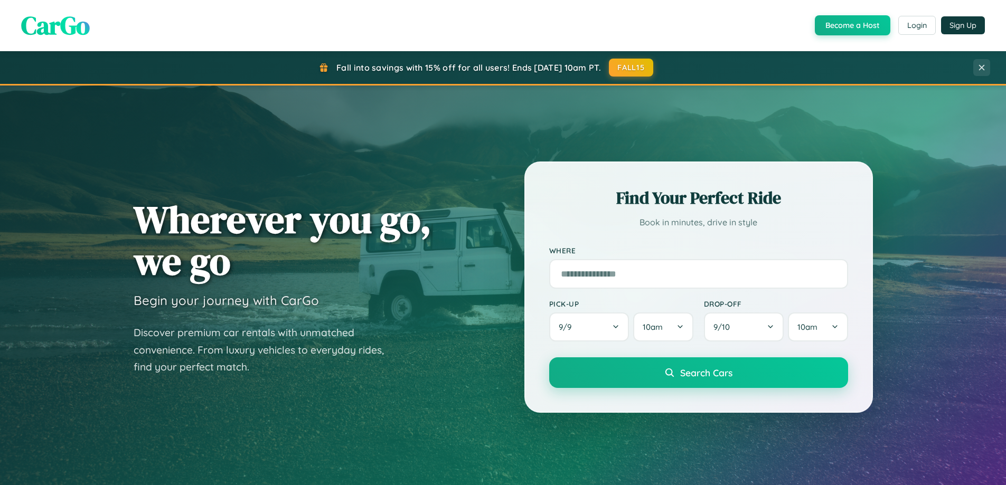  I want to click on span: 9 / 10, so click(724, 327).